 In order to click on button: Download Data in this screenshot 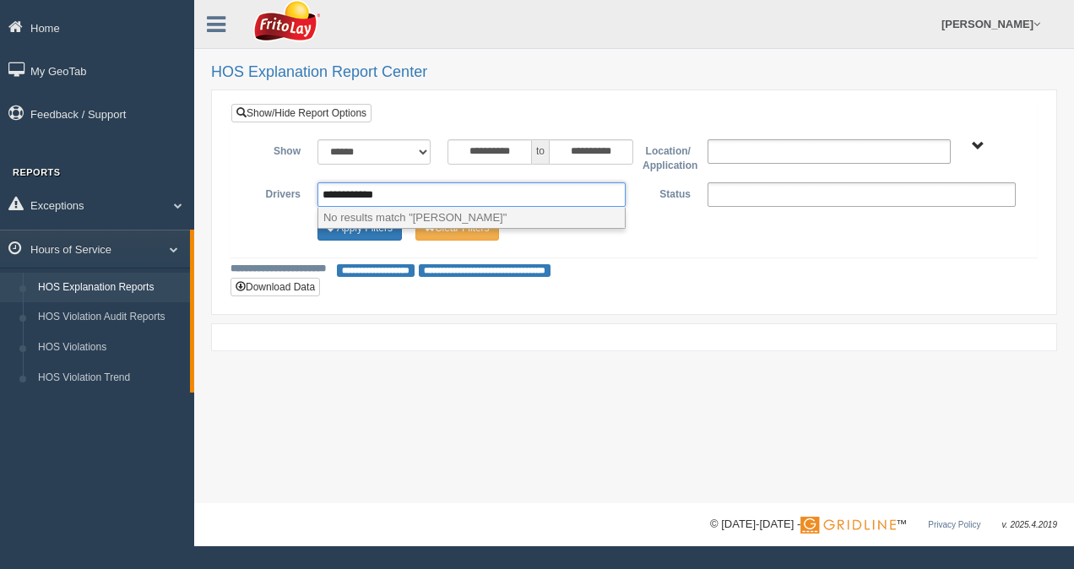, I will do `click(275, 287)`.